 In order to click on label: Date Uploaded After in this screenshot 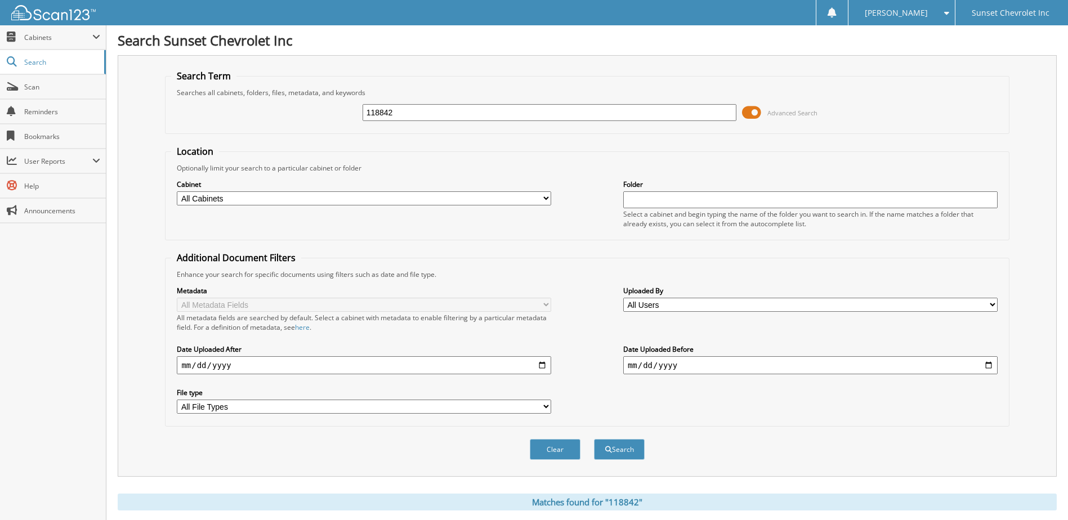, I will do `click(364, 349)`.